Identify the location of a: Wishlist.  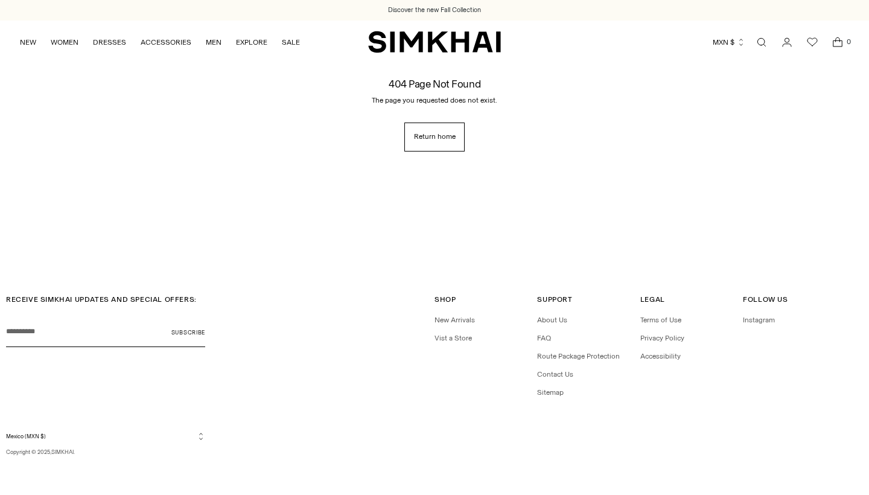
(812, 42).